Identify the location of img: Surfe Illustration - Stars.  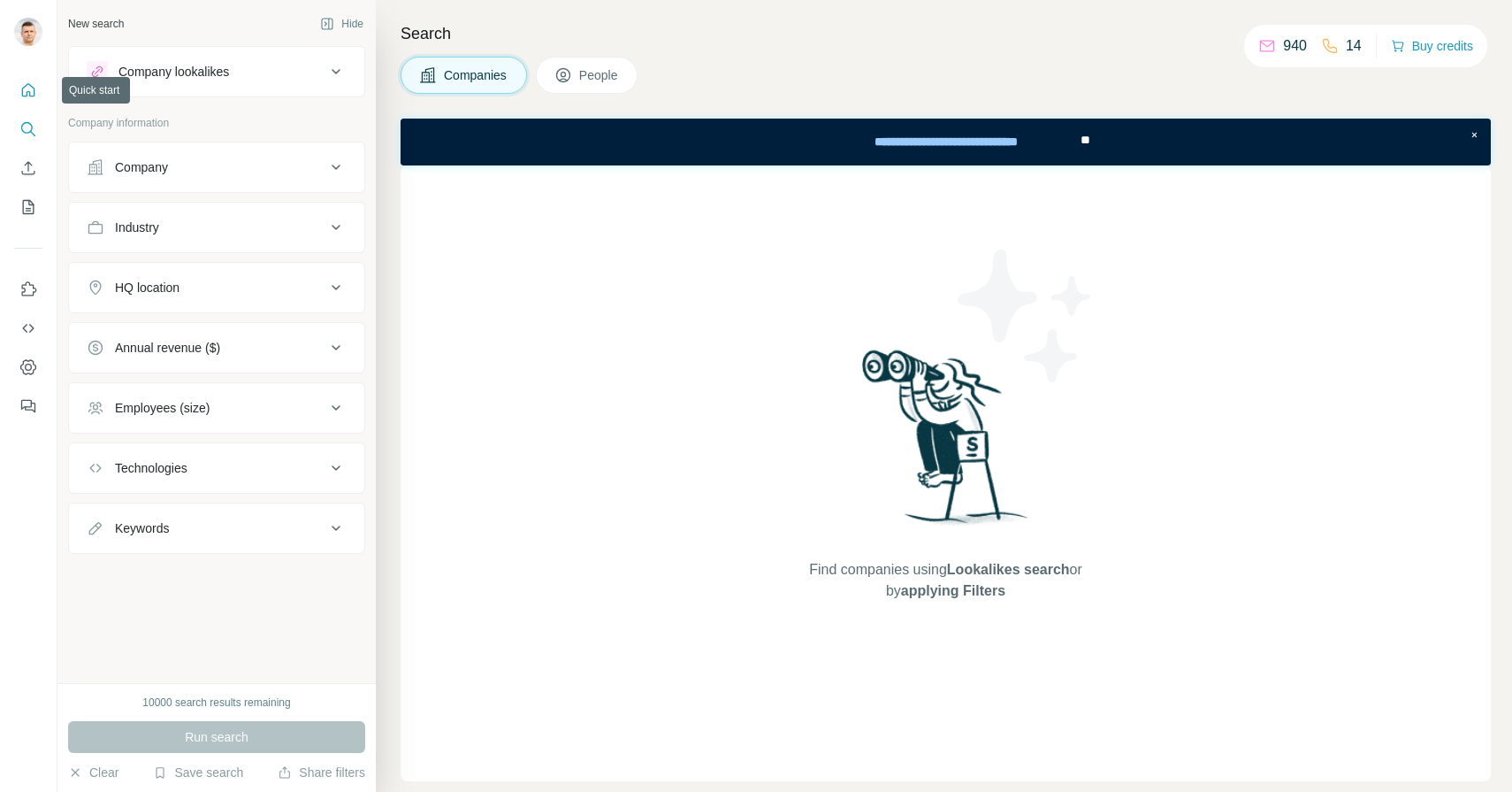
(1025, 316).